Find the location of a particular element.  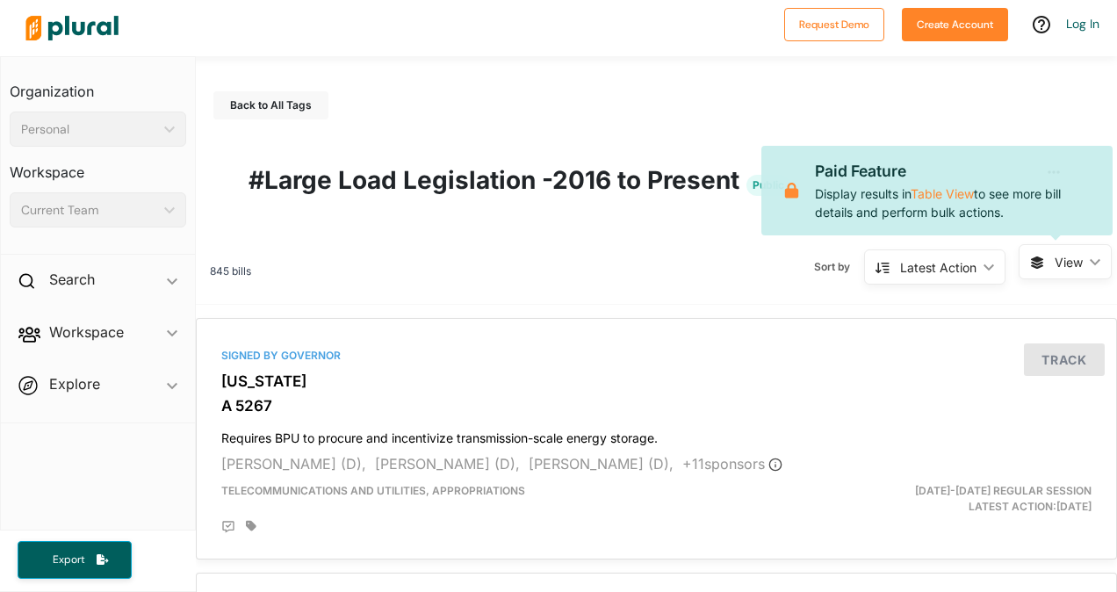

a: Log In is located at coordinates (1083, 24).